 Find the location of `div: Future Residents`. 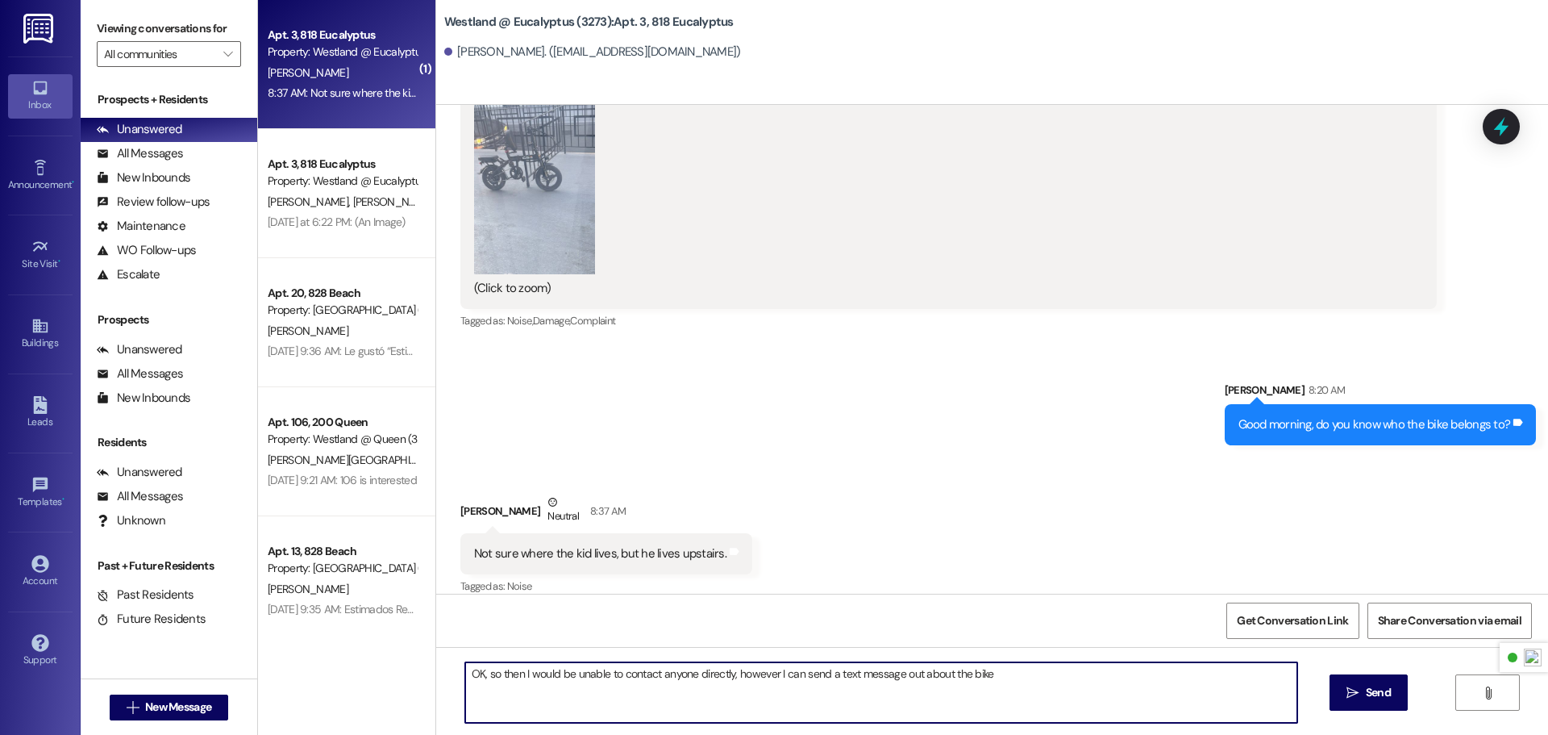

div: Future Residents is located at coordinates (151, 619).